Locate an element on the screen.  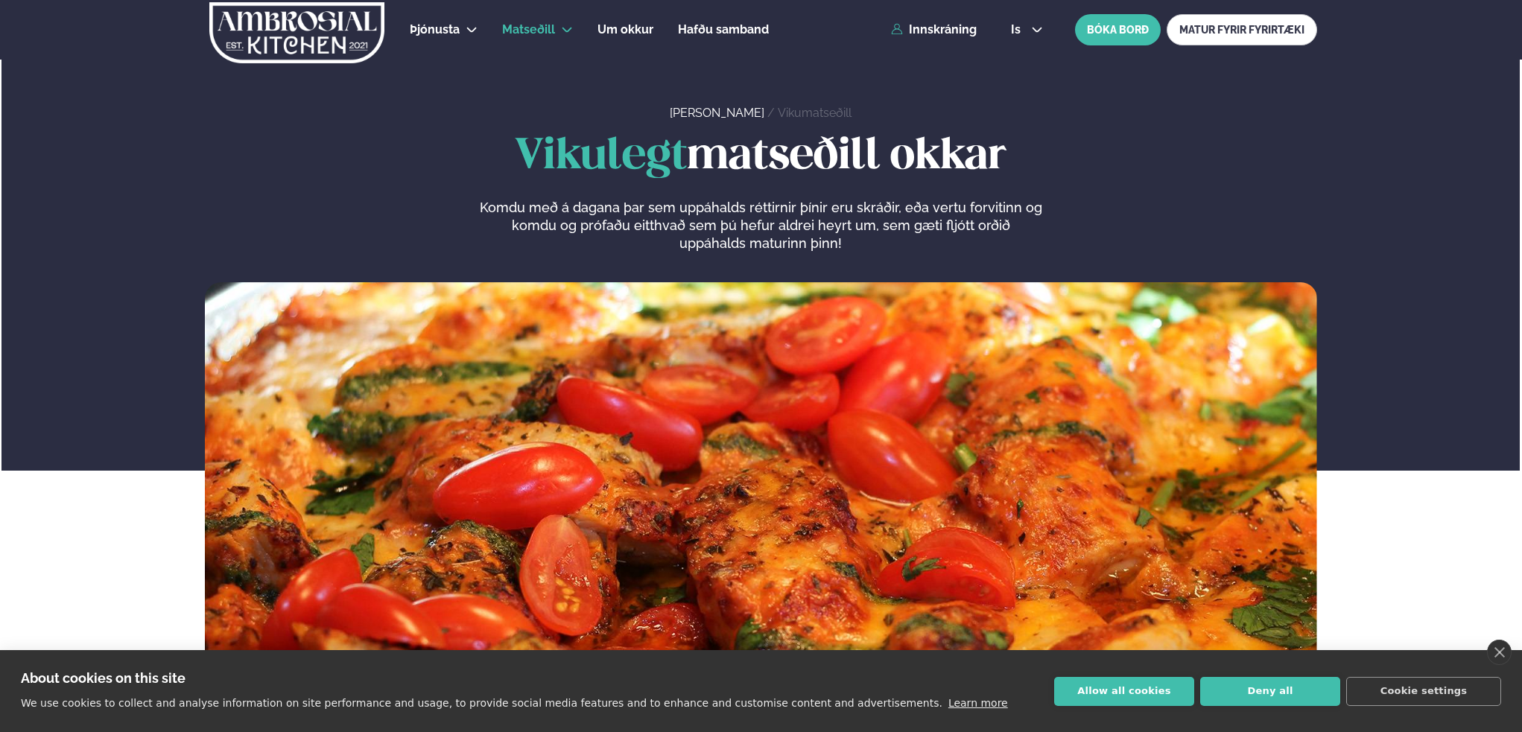
img: logo is located at coordinates (297, 33).